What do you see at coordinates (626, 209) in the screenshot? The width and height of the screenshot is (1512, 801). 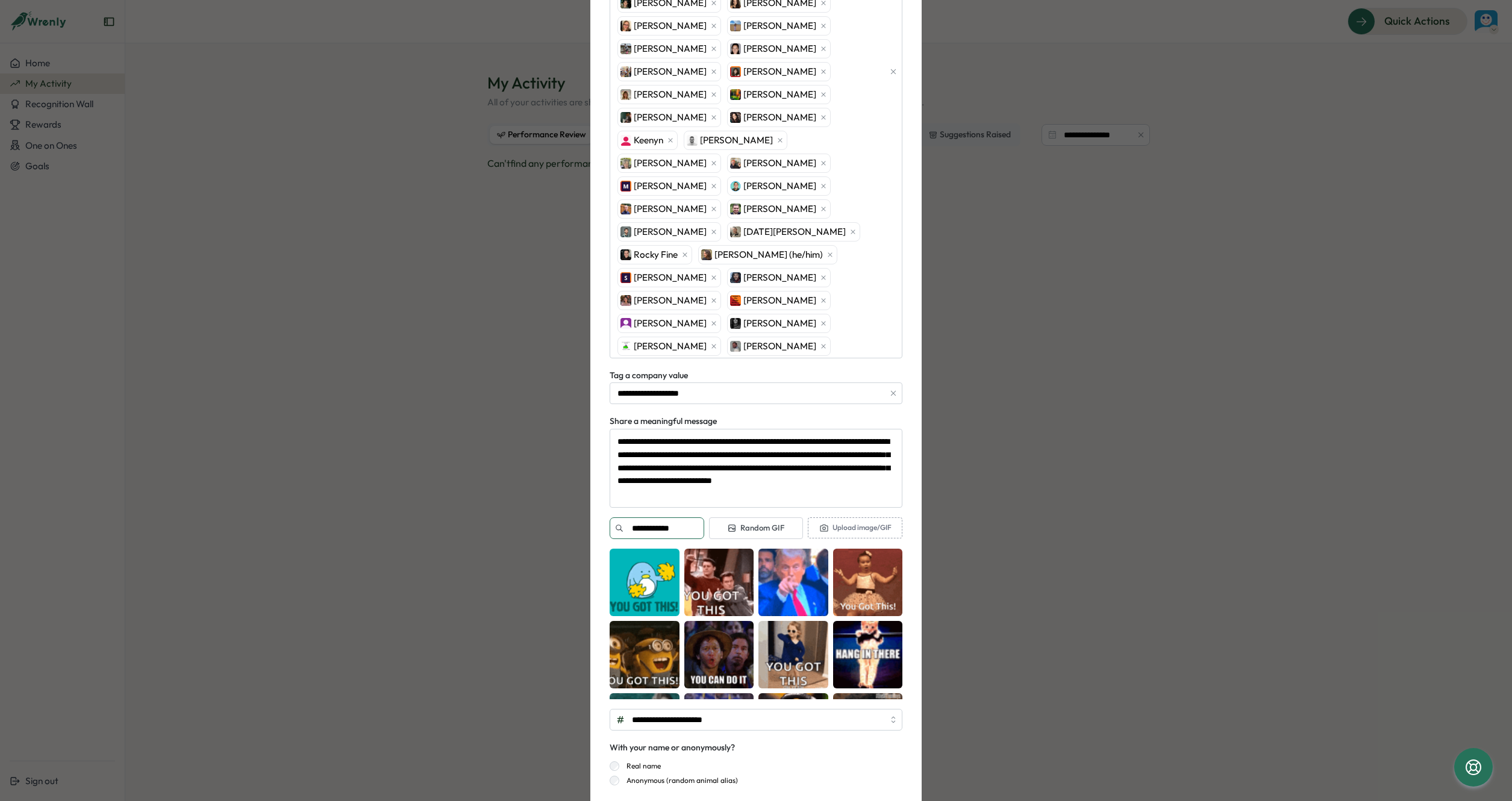 I see `img: Morgan Ludtke` at bounding box center [626, 209].